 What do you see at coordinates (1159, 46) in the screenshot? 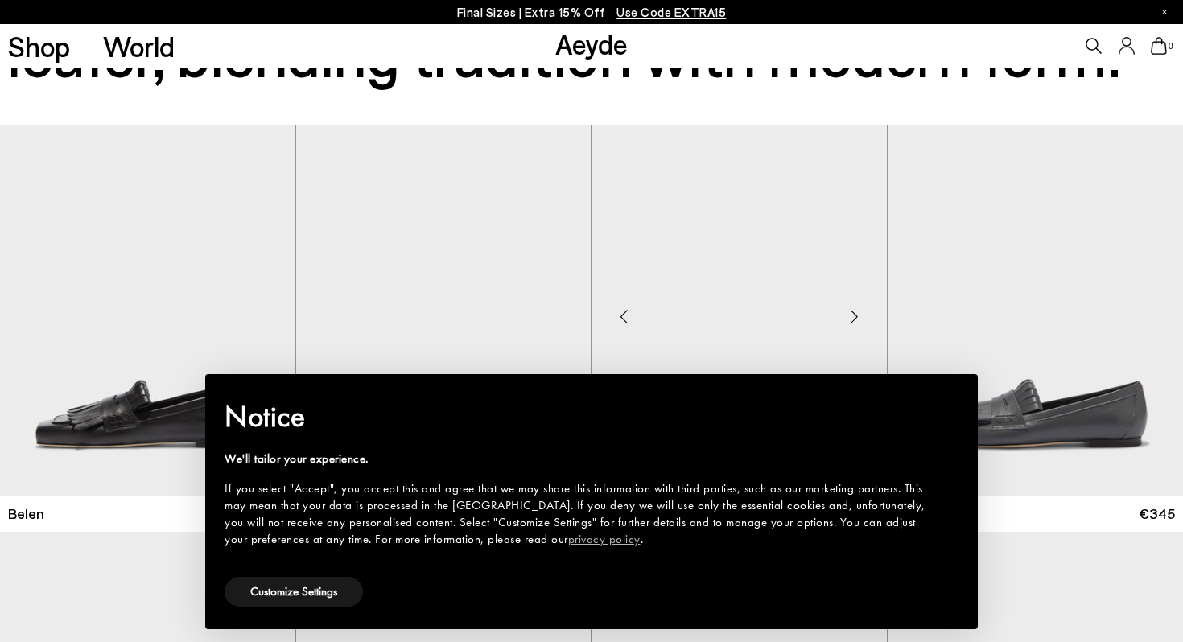
I see `a: 0` at bounding box center [1159, 46].